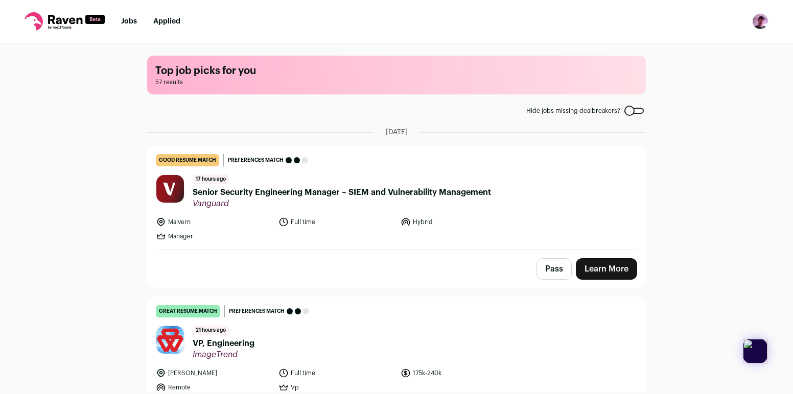  What do you see at coordinates (223, 344) in the screenshot?
I see `span: VP, Engineering` at bounding box center [223, 344].